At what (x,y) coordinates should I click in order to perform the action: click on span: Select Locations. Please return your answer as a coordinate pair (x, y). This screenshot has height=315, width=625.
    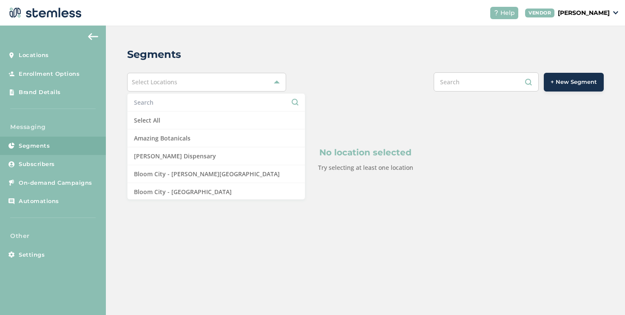
    Looking at the image, I should click on (154, 82).